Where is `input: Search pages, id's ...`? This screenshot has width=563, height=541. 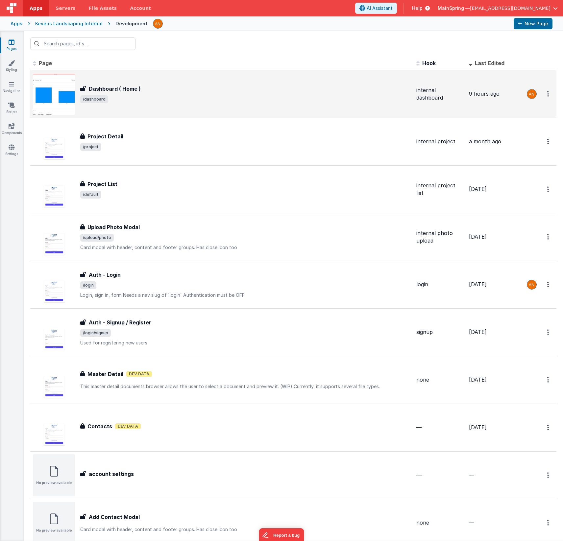 input: Search pages, id's ... is located at coordinates (83, 44).